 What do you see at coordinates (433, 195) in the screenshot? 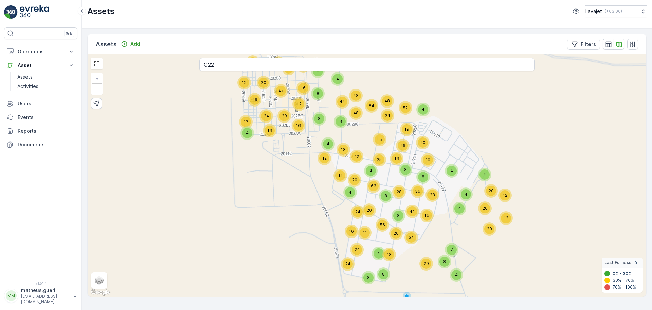
I see `div: 23` at bounding box center [433, 195].